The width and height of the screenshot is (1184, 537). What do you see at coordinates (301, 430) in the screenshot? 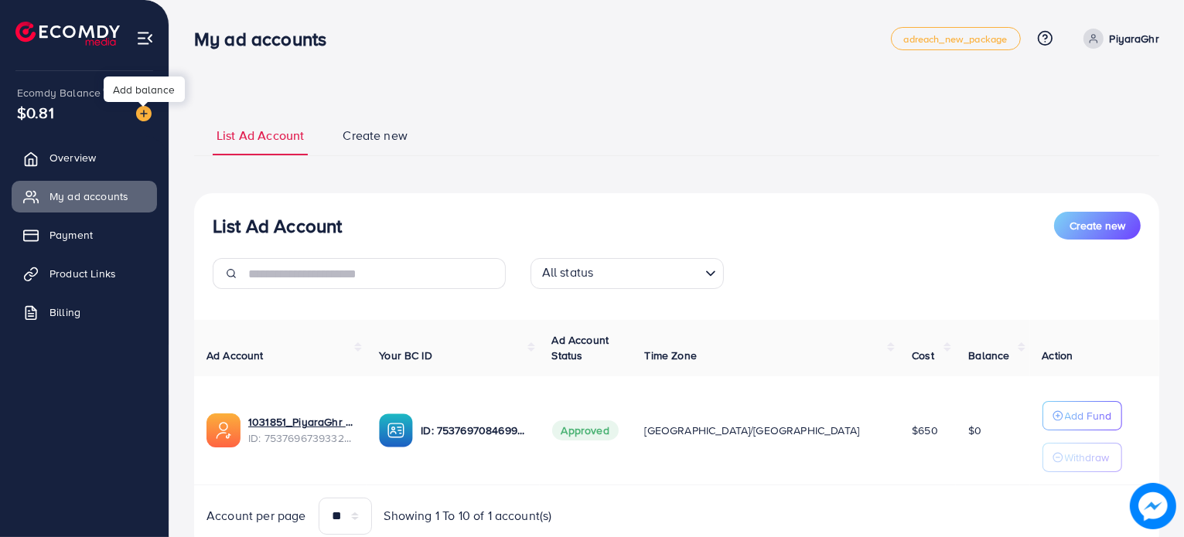
I see `div: <span class='underline'>1031851_PiyaraGhr 001_1755007113263</span></br>7537696739332096007` at bounding box center [301, 430].